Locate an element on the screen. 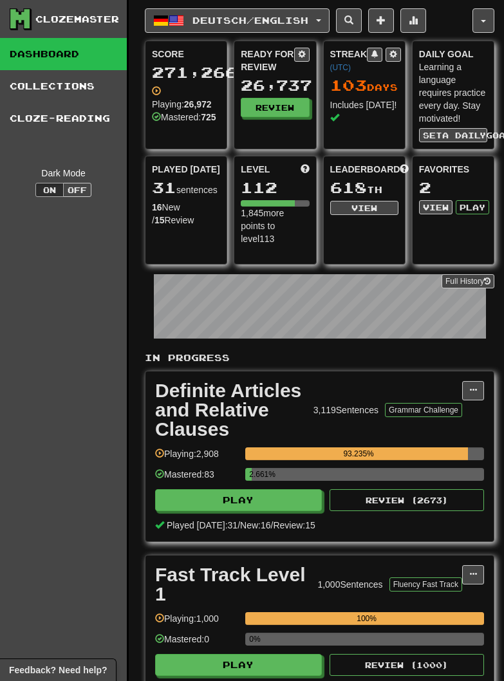 Image resolution: width=504 pixels, height=681 pixels. span: This week in points, UTC is located at coordinates (404, 169).